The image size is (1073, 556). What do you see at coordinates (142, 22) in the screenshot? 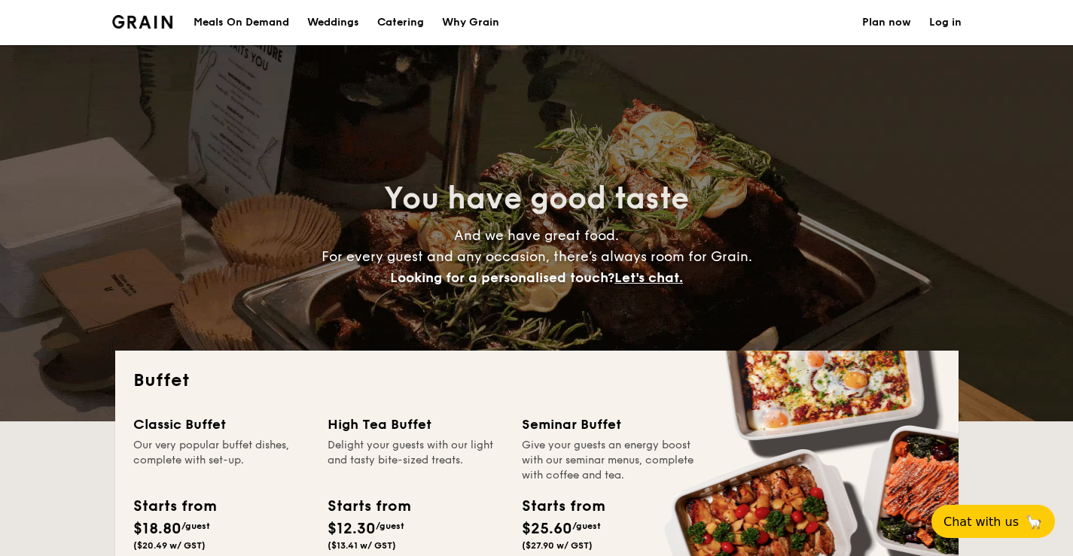
I see `img: Grain` at bounding box center [142, 22].